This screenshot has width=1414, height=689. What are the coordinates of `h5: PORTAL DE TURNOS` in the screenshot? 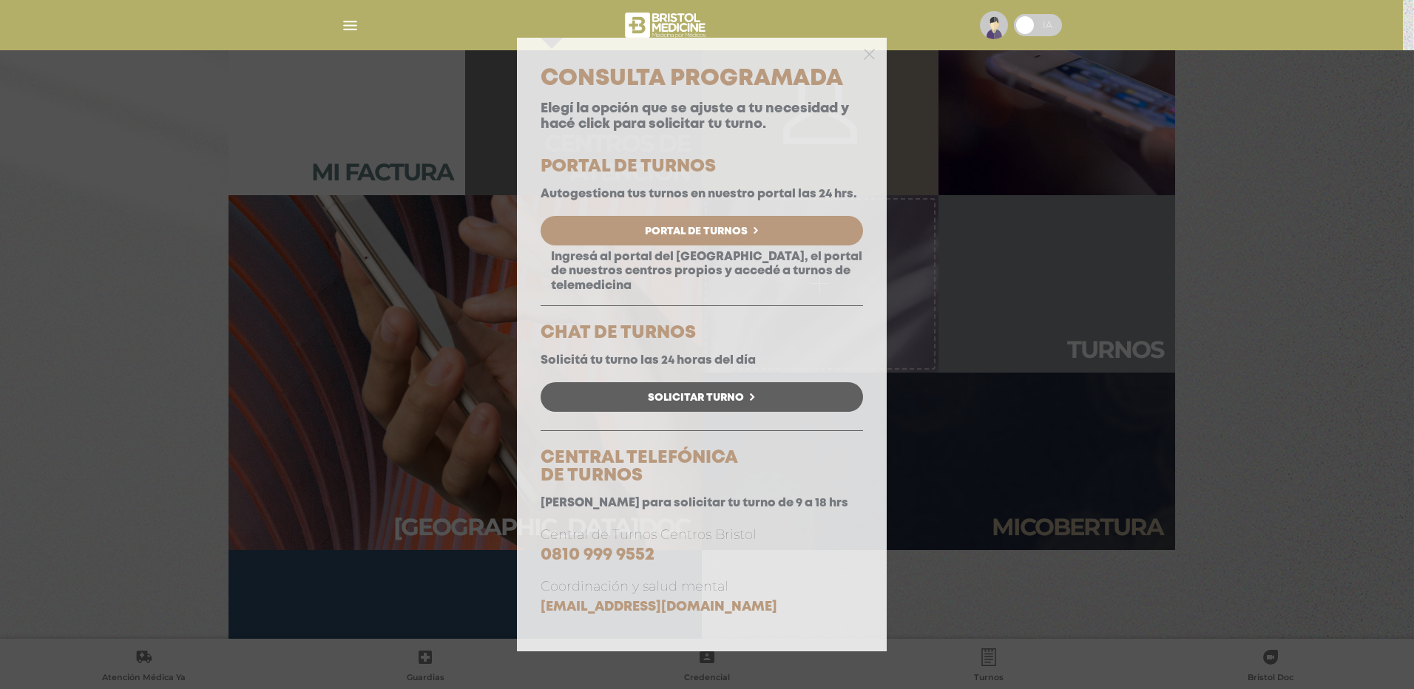 It's located at (702, 167).